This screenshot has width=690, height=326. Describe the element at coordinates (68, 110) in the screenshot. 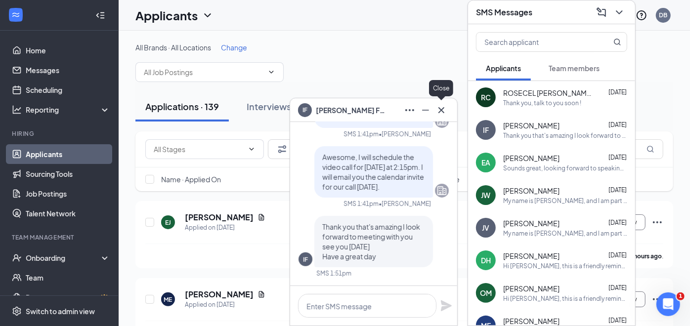

I see `div: Reporting` at that location.